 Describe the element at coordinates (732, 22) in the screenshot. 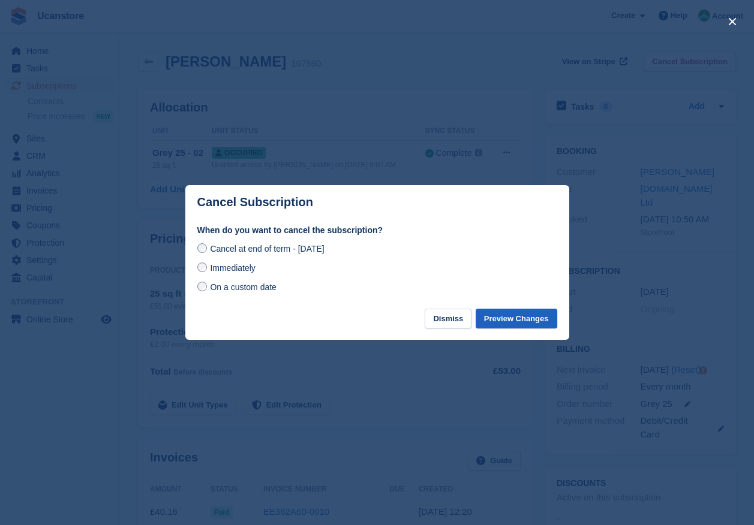

I see `button: close` at that location.